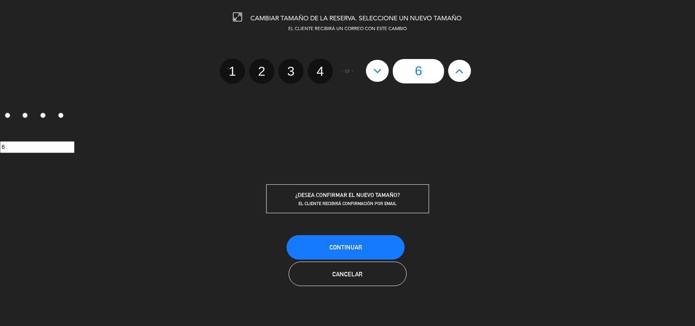 This screenshot has width=695, height=326. What do you see at coordinates (232, 71) in the screenshot?
I see `label: 1` at bounding box center [232, 71].